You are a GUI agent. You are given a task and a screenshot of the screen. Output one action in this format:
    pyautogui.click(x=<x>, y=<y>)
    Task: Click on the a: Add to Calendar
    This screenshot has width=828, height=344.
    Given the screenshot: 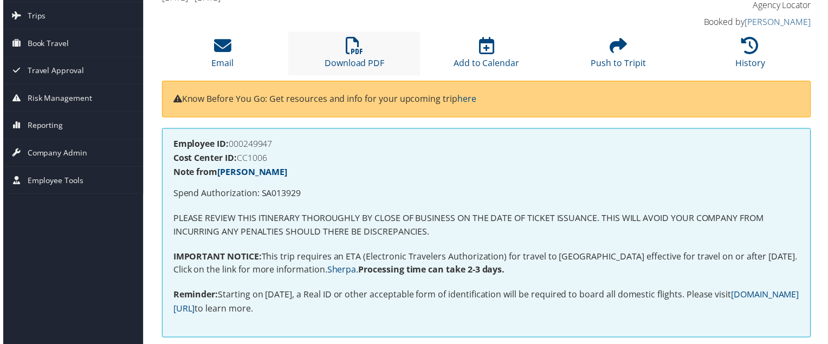 What is the action you would take?
    pyautogui.click(x=487, y=56)
    